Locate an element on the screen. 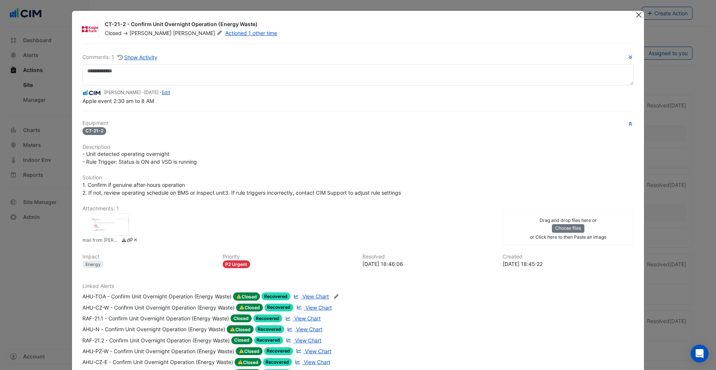 This screenshot has height=370, width=716. small: mail from Nicholas.png is located at coordinates (101, 241).